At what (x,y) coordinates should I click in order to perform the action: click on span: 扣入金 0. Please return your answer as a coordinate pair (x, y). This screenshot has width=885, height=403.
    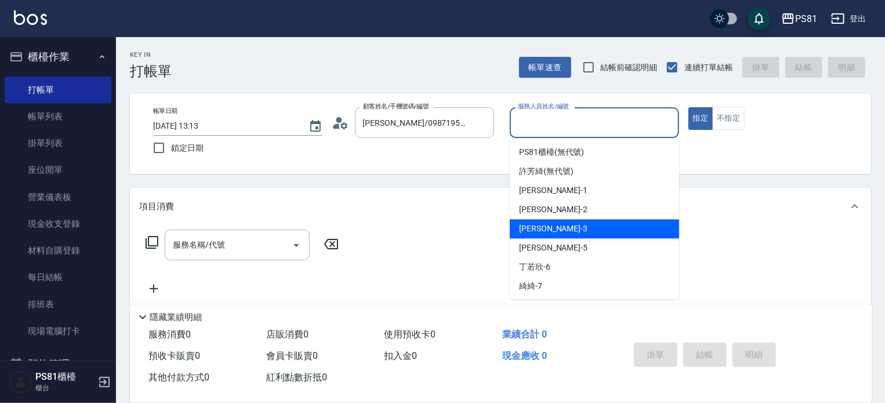
    Looking at the image, I should click on (401, 355).